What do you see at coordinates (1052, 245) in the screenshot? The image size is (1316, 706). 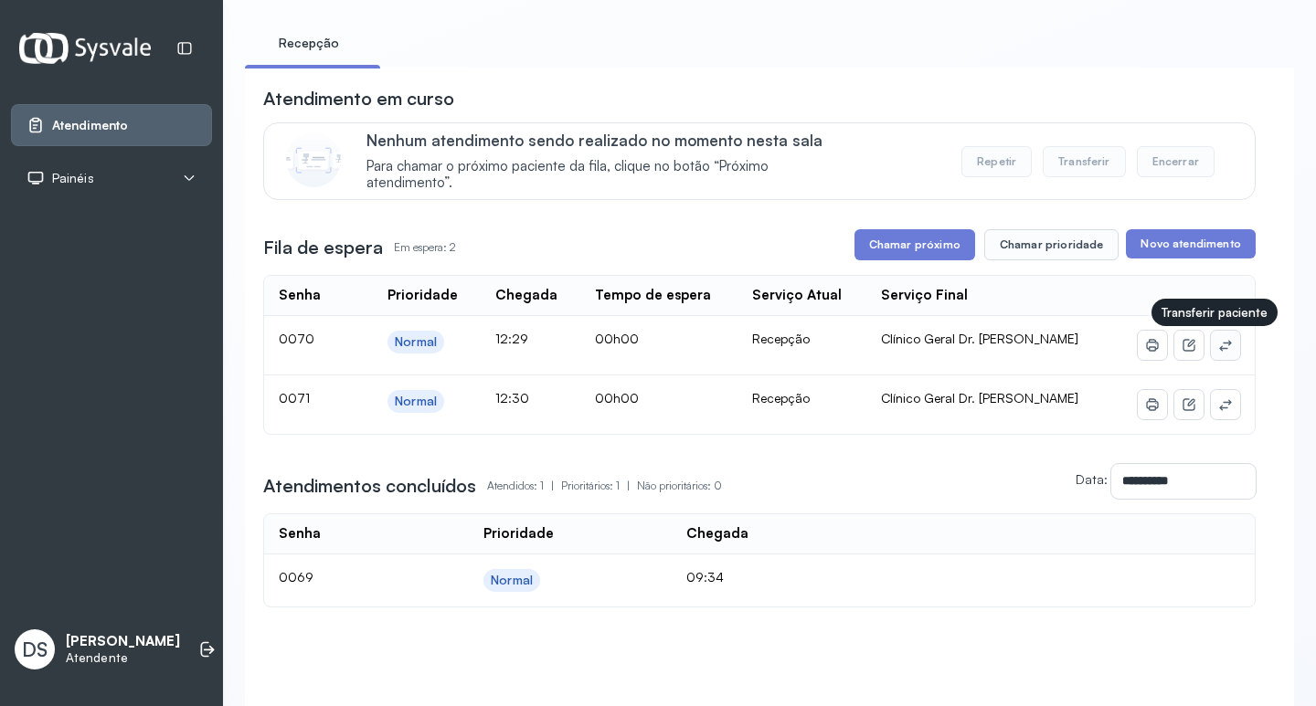 I see `button: Chamar prioridade` at bounding box center [1052, 245].